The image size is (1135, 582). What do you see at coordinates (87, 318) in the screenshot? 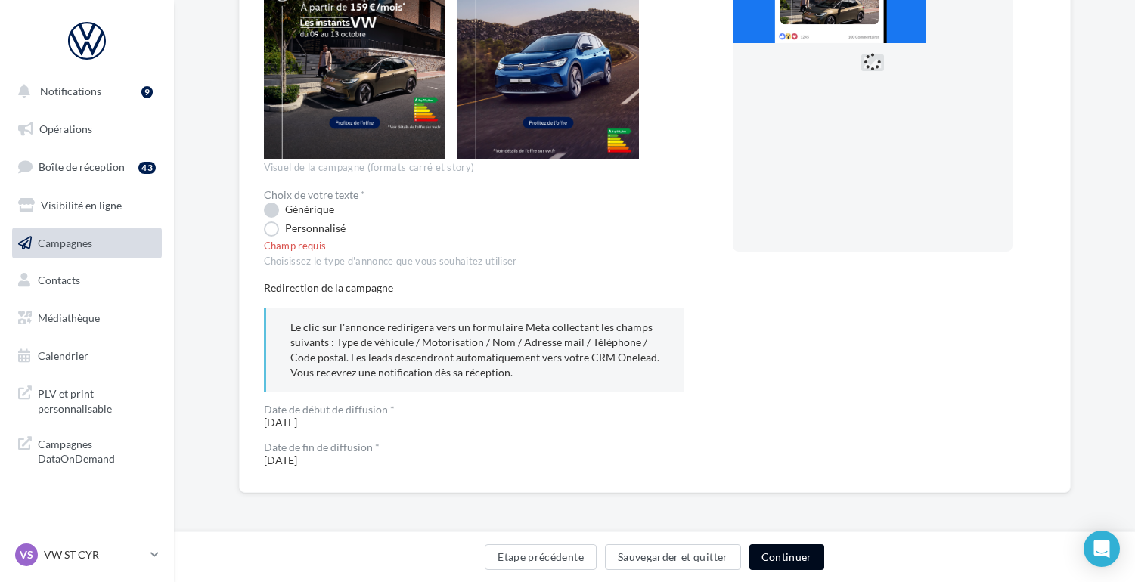
I see `a: Médiathèque` at bounding box center [87, 318].